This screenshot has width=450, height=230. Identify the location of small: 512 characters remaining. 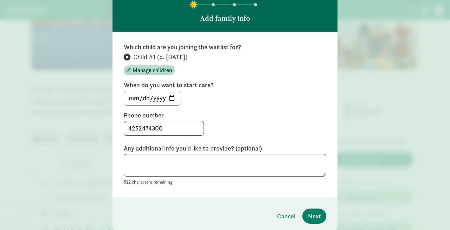
(148, 182).